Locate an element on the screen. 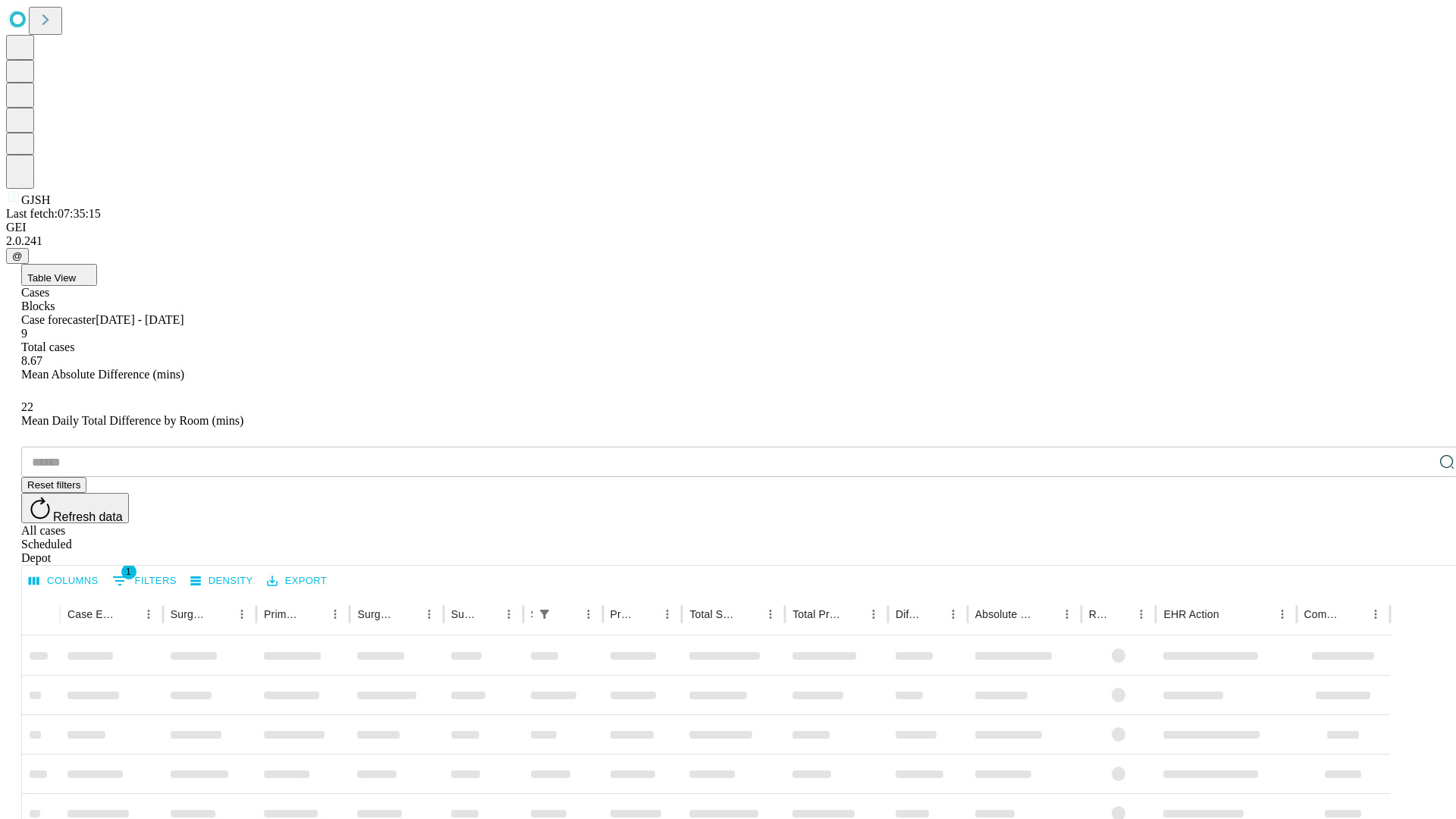 This screenshot has width=1456, height=819. span: Mean Absolute Difference (mins) is located at coordinates (102, 374).